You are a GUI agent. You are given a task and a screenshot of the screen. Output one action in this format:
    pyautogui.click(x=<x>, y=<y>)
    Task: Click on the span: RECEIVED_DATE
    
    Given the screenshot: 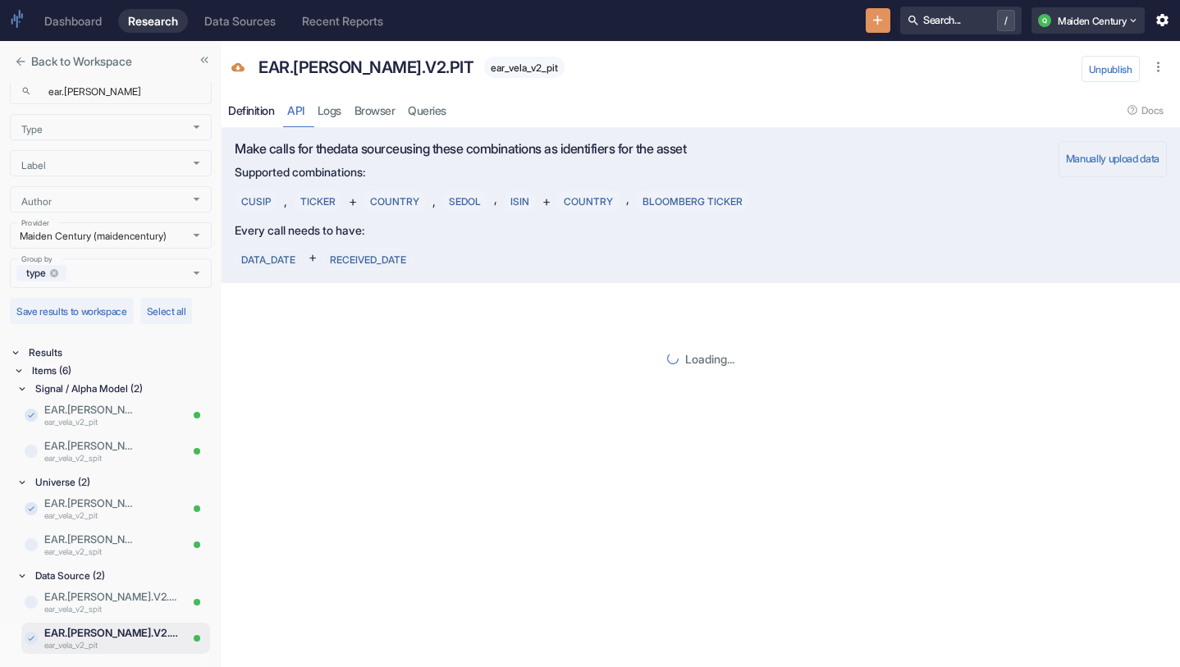 What is the action you would take?
    pyautogui.click(x=368, y=259)
    